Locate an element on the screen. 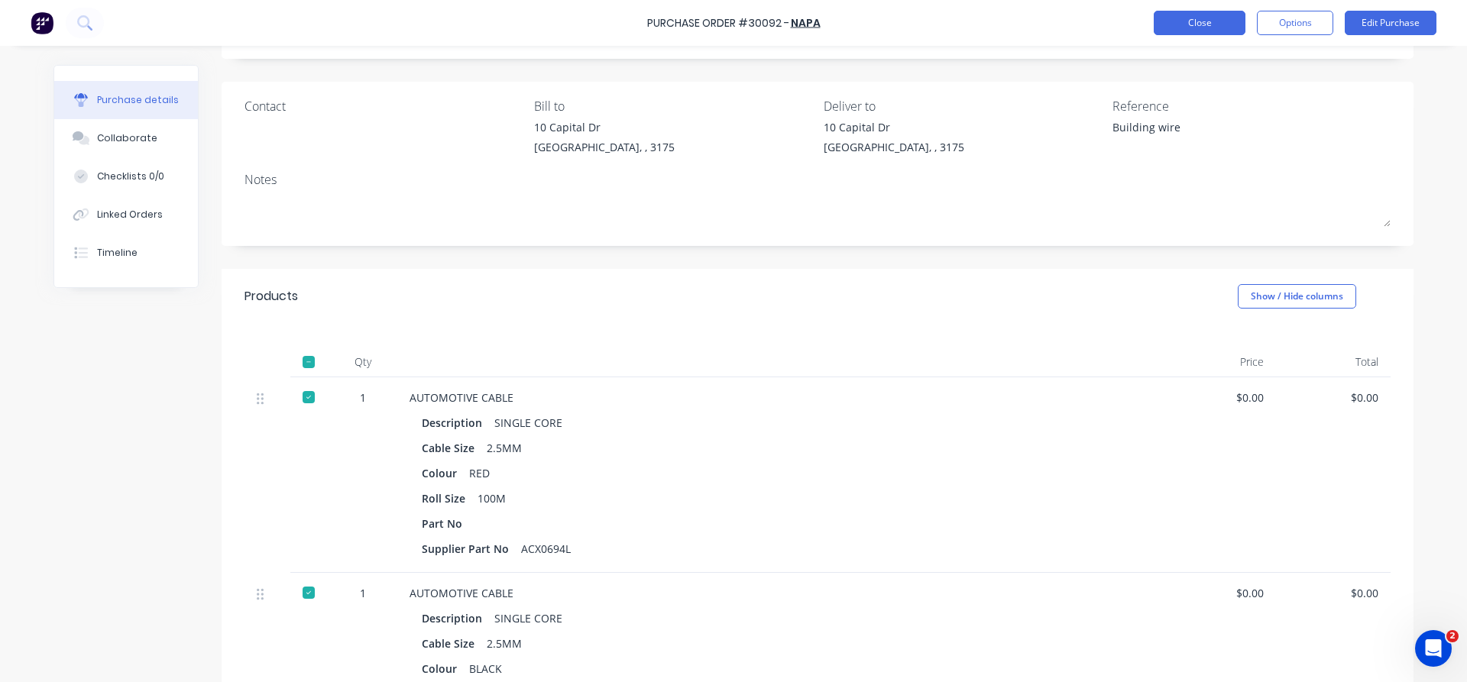 This screenshot has width=1467, height=682. a: NAPA is located at coordinates (805, 23).